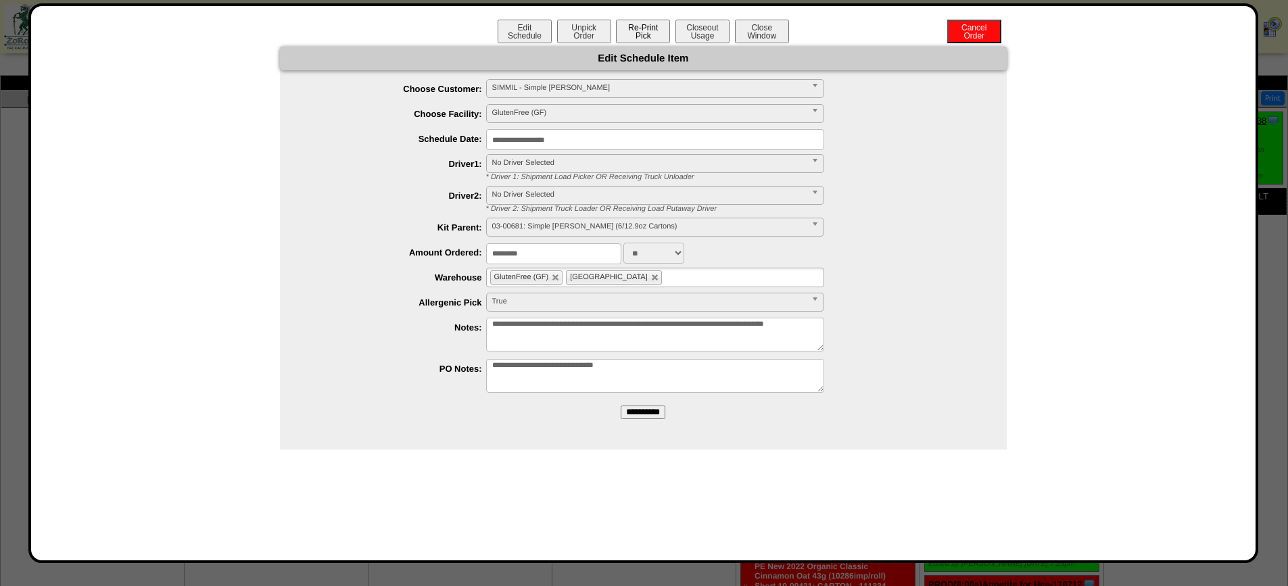 The image size is (1288, 586). I want to click on label: Amount Ordered:, so click(396, 252).